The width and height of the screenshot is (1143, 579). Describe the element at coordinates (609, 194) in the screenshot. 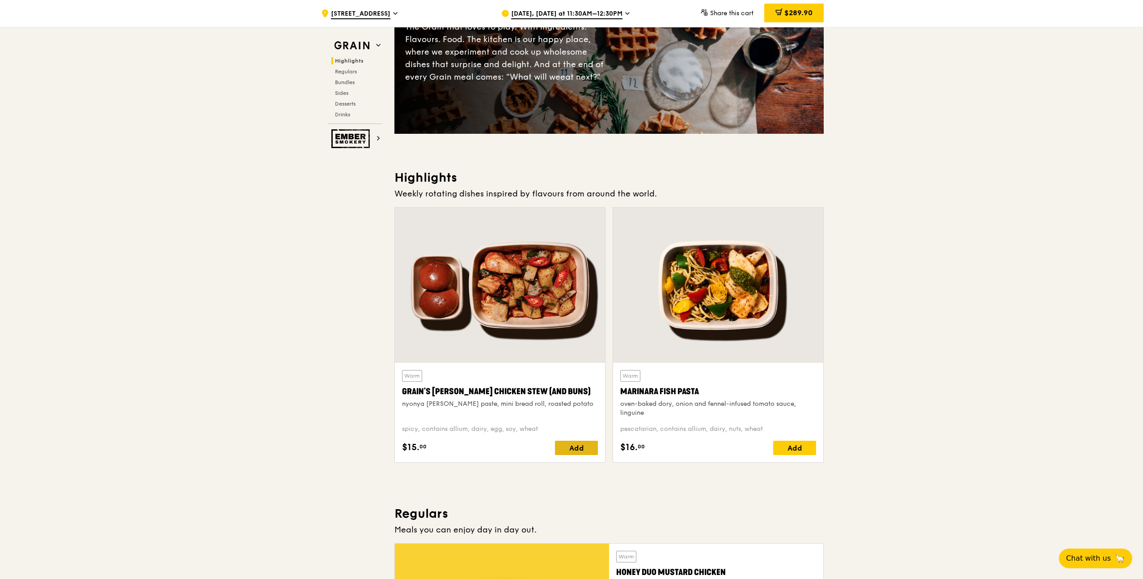

I see `div: Weekly rotating dishes inspired by flavours from around the world.` at that location.